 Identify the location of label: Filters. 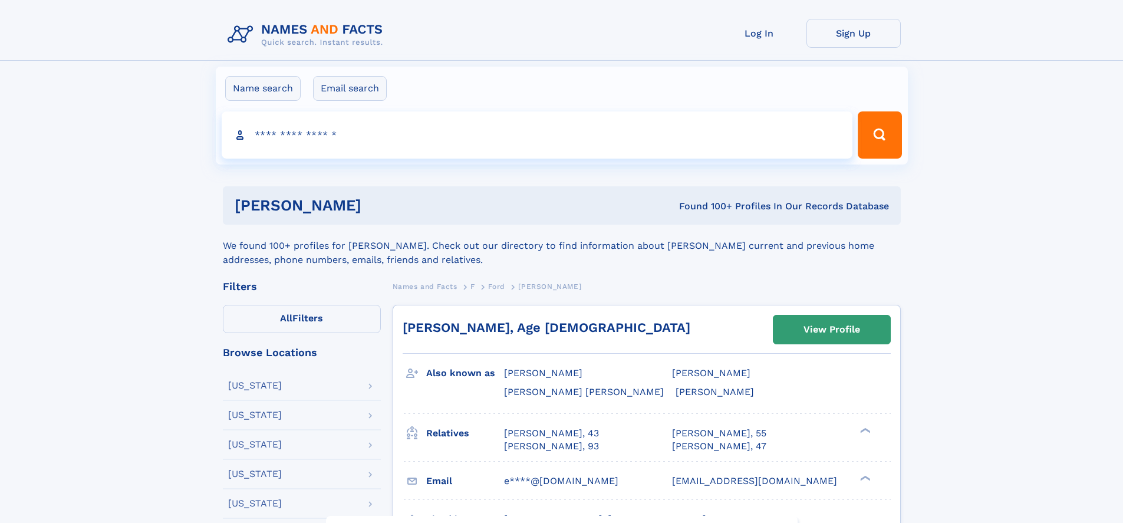
(302, 319).